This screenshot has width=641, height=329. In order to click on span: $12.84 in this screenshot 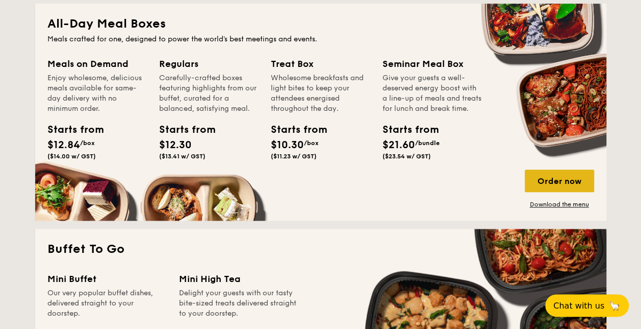, I will do `click(64, 145)`.